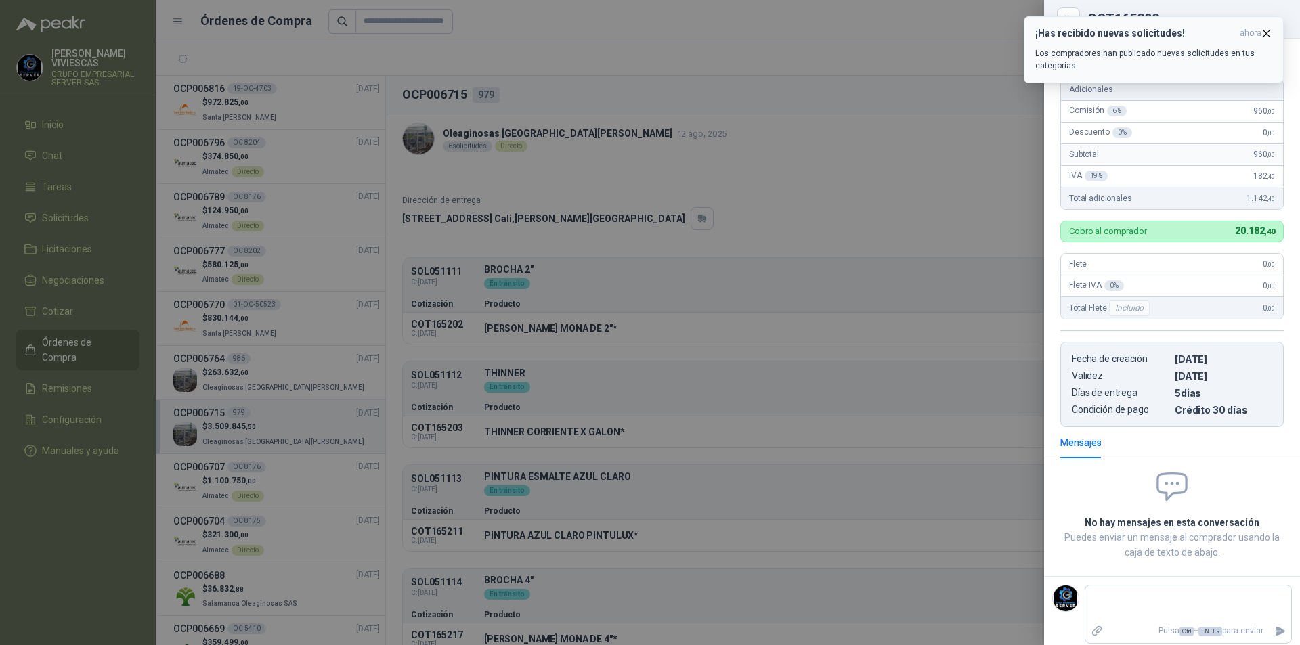 Image resolution: width=1300 pixels, height=645 pixels. I want to click on button: Close, so click(1068, 19).